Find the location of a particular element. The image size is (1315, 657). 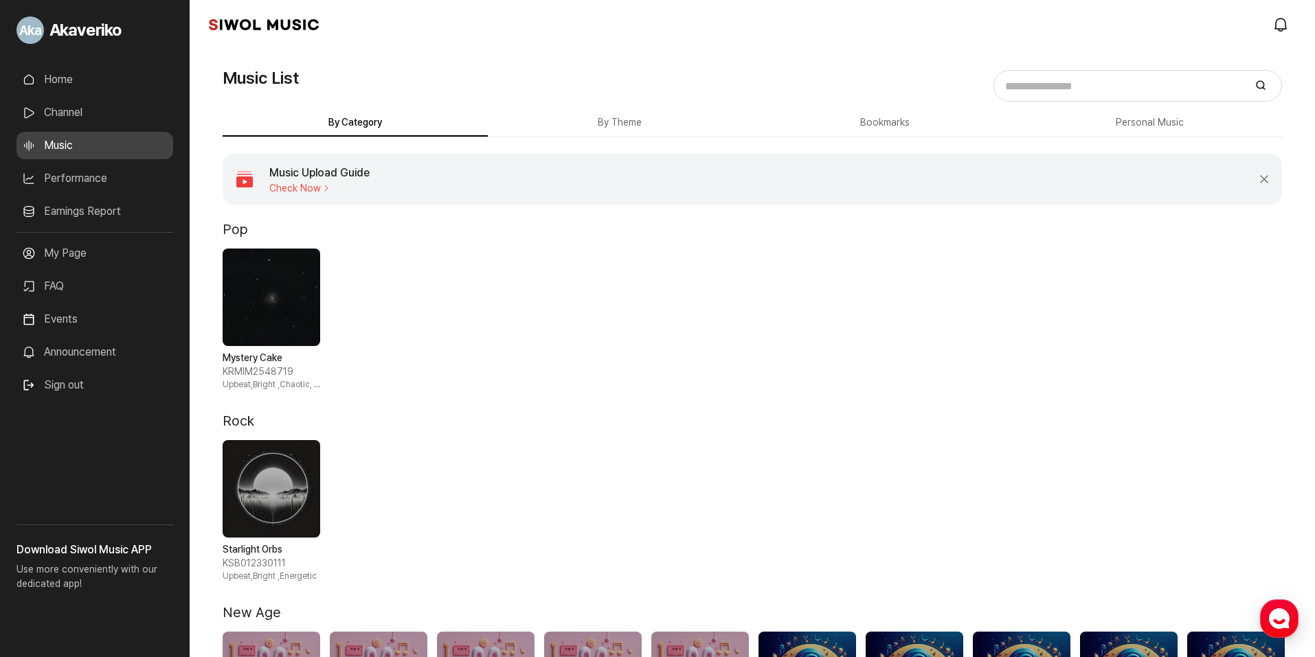

h3: Download Siwol Music APP is located at coordinates (95, 550).